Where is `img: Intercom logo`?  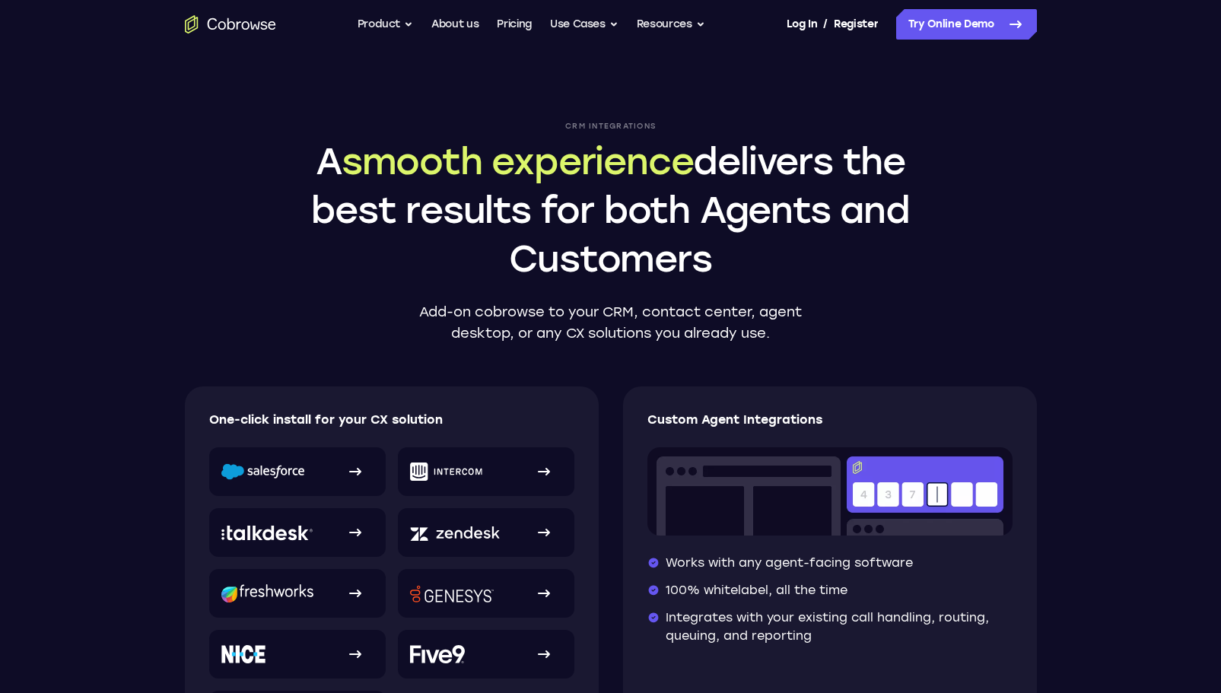 img: Intercom logo is located at coordinates (446, 472).